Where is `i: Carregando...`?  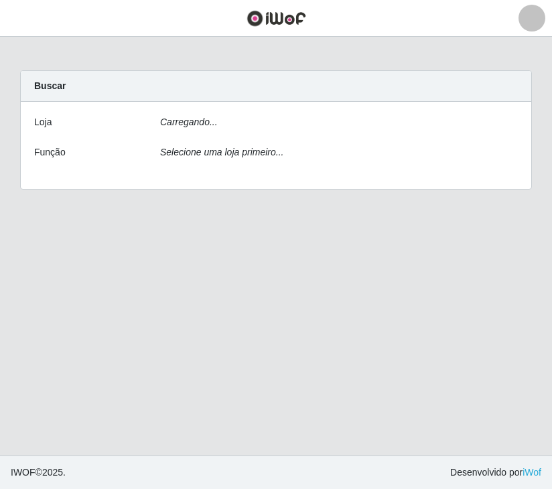 i: Carregando... is located at coordinates (189, 122).